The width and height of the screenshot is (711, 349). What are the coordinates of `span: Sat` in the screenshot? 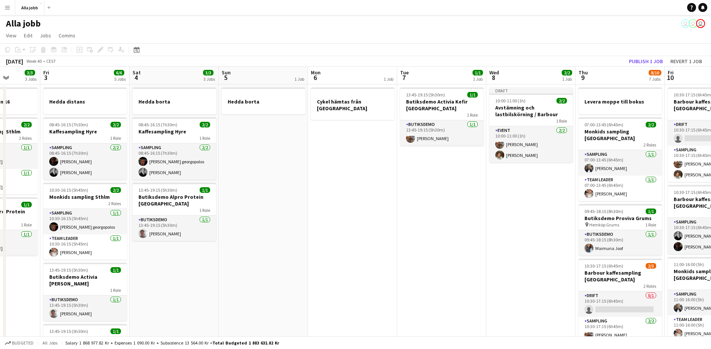 It's located at (137, 72).